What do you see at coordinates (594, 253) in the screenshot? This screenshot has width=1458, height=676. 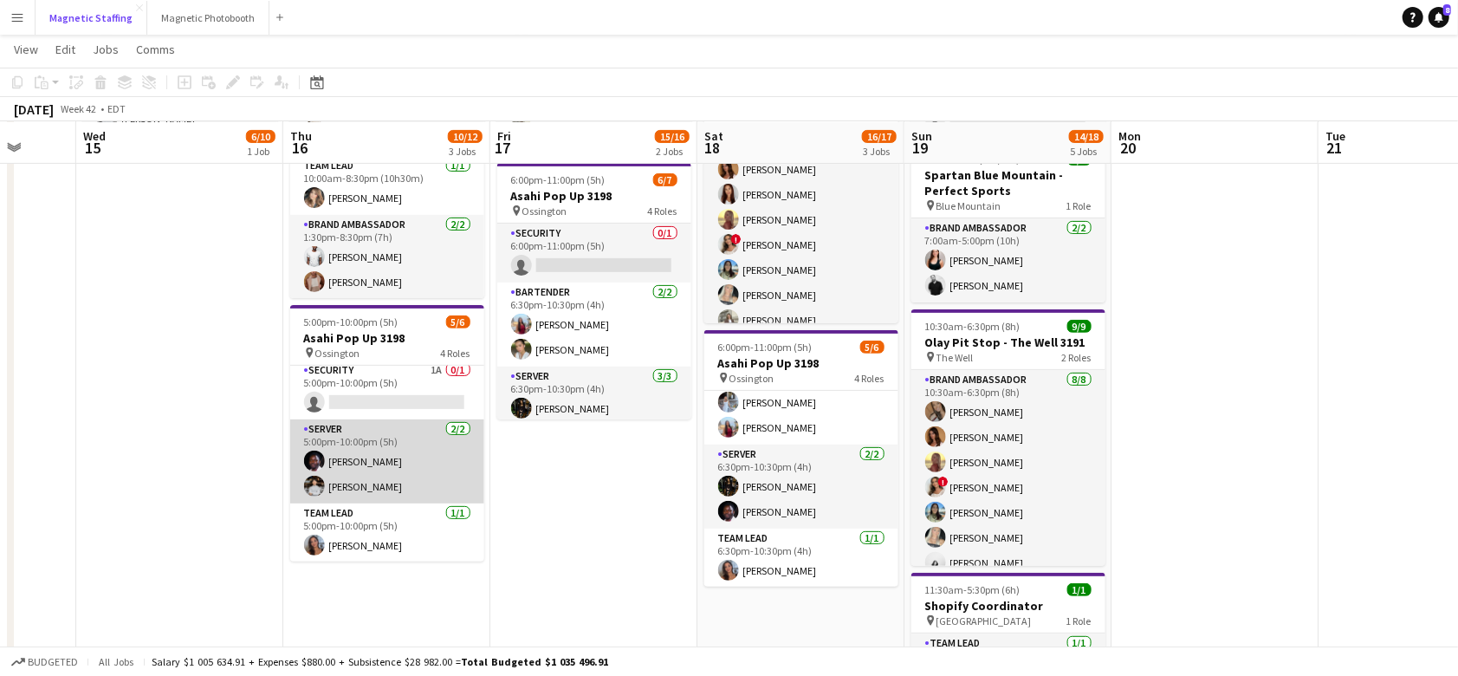 I see `app-card-role: Security0/16:00pm-11:00pm (5h)` at bounding box center [594, 253].